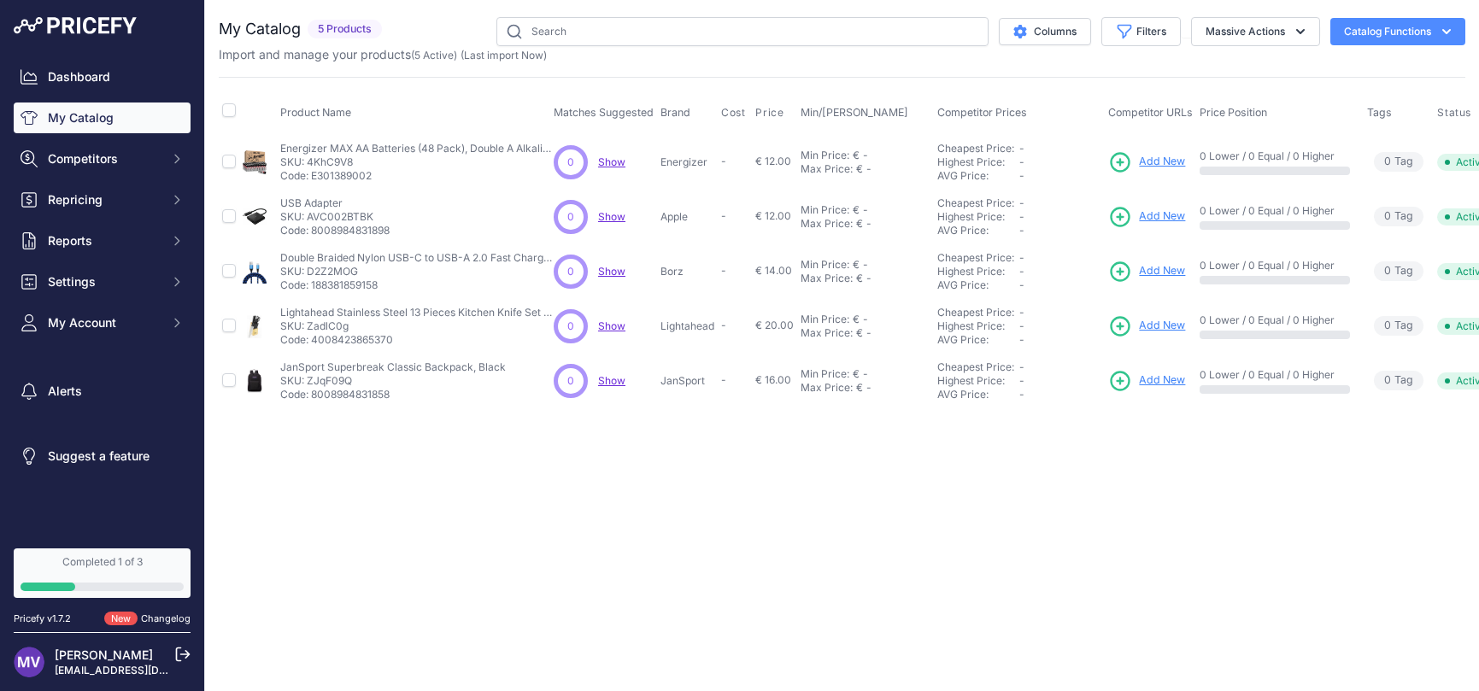 The height and width of the screenshot is (691, 1479). What do you see at coordinates (103, 323) in the screenshot?
I see `span: My Account` at bounding box center [103, 323].